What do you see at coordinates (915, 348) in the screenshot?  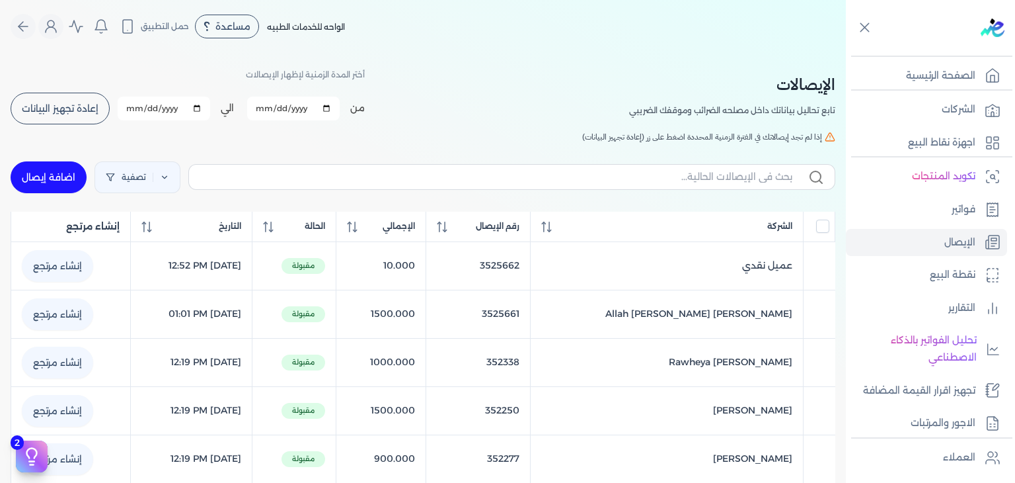 I see `p: تحليل الفواتير بالذكاء الاصطناعي` at bounding box center [915, 348].